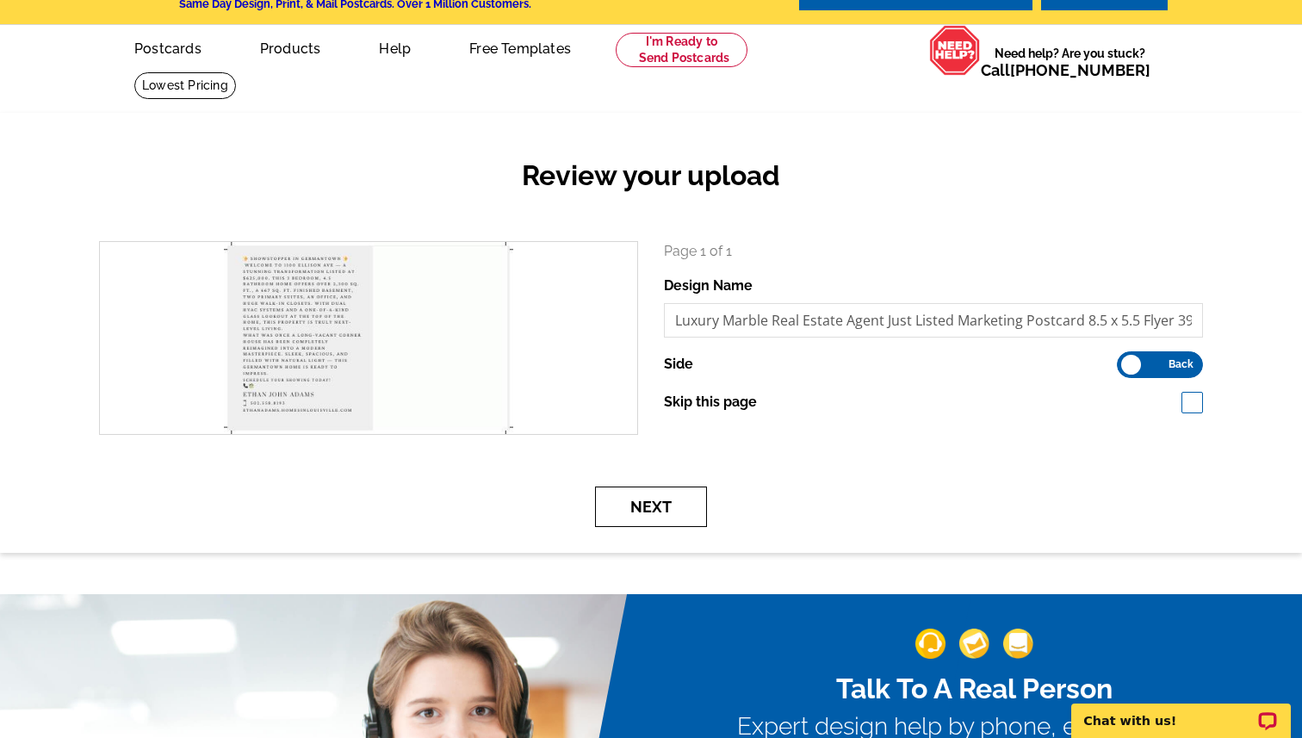 The width and height of the screenshot is (1302, 738). What do you see at coordinates (109, 37) in the screenshot?
I see `p: Chat with us!` at bounding box center [109, 37].